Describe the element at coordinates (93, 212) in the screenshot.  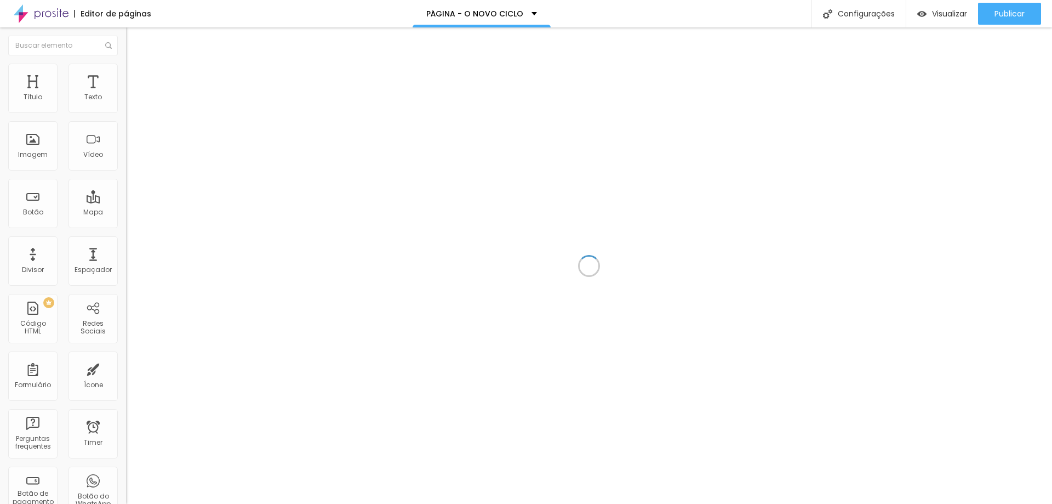
I see `div: Mapa` at that location.